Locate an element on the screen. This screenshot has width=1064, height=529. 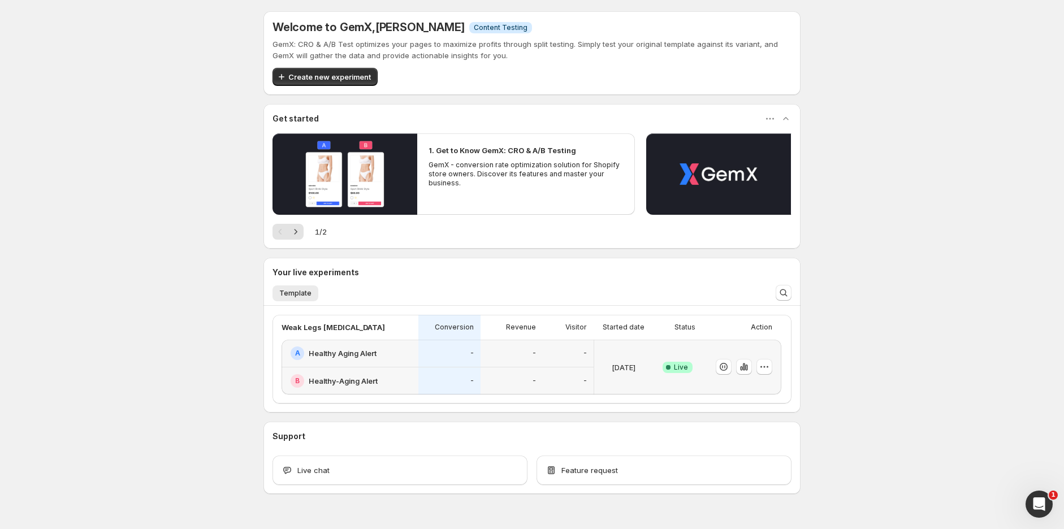
h2: B is located at coordinates (297, 381).